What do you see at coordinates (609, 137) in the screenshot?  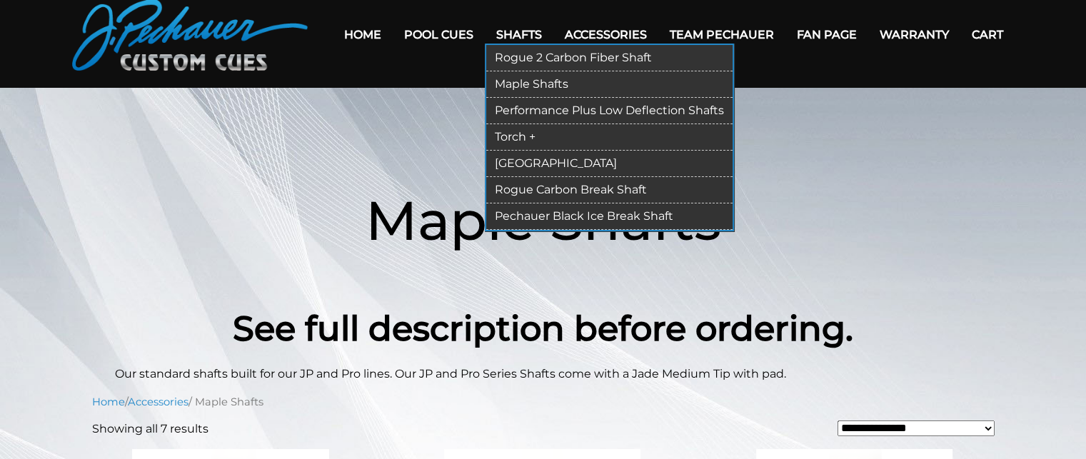 I see `a: Torch +` at bounding box center [609, 137].